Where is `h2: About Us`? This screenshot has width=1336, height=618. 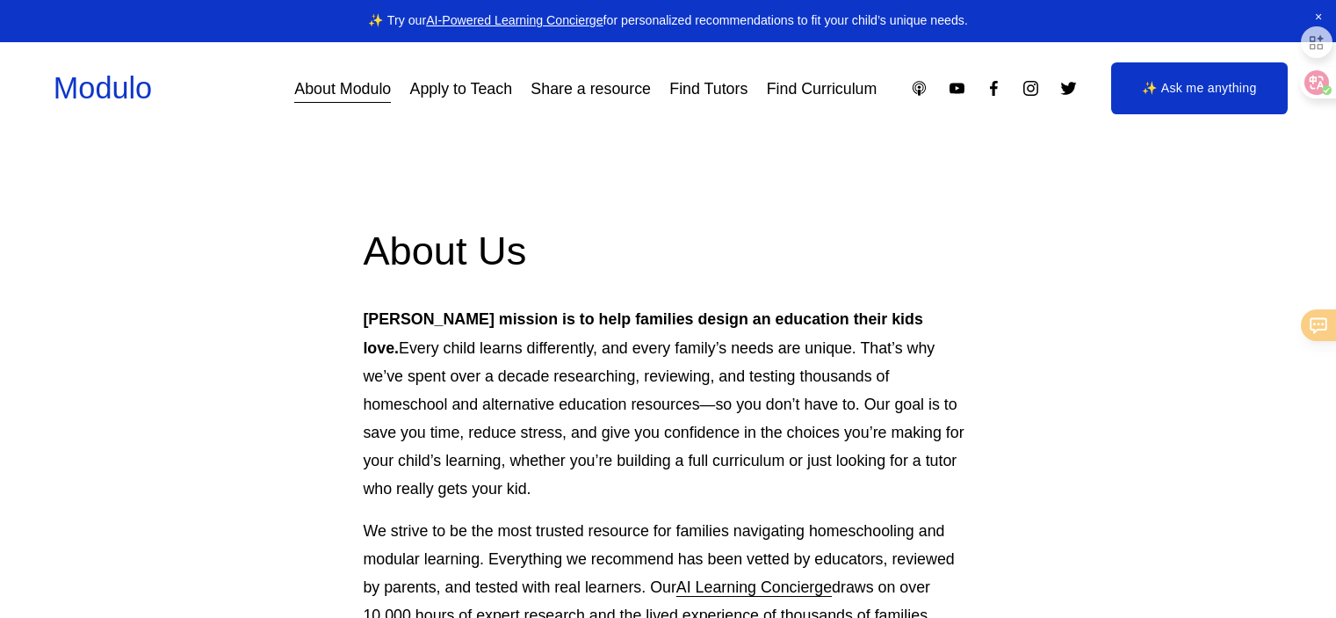 h2: About Us is located at coordinates (668, 250).